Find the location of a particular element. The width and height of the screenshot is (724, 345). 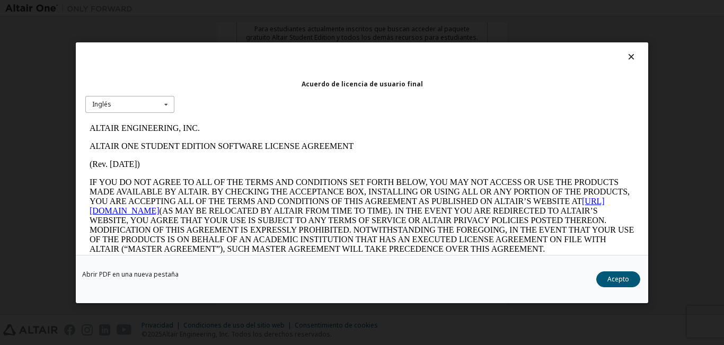

font: Acepto is located at coordinates (618, 278).